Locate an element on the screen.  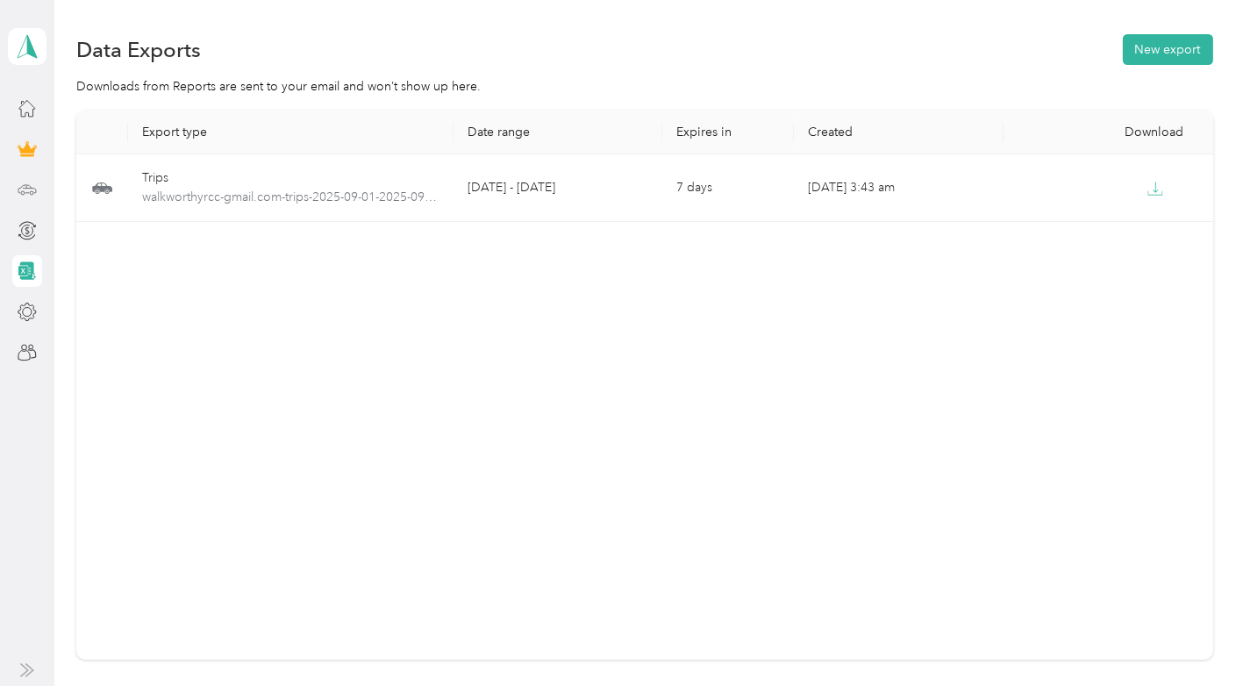
div: Trips is located at coordinates (290, 178).